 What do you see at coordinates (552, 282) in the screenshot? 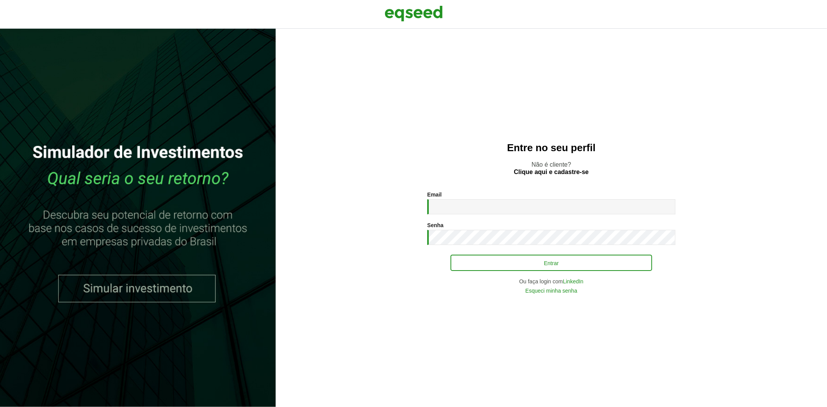
I see `div: Ou faça login com` at bounding box center [552, 282].